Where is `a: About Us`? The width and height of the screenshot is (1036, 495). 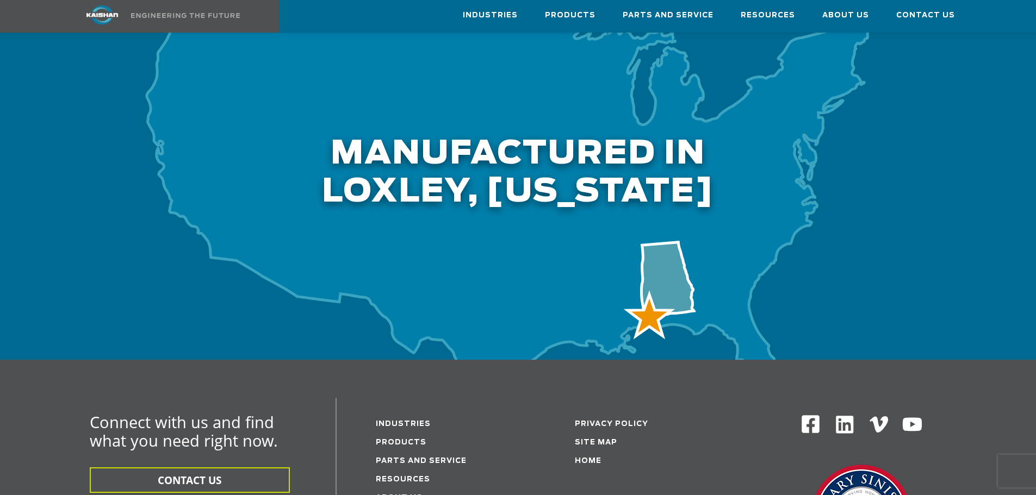 a: About Us is located at coordinates (846, 15).